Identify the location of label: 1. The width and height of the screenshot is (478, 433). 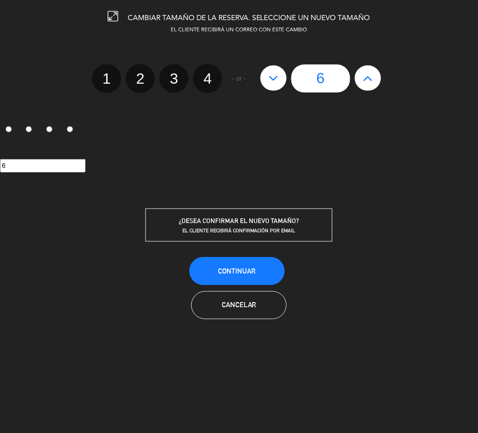
(107, 79).